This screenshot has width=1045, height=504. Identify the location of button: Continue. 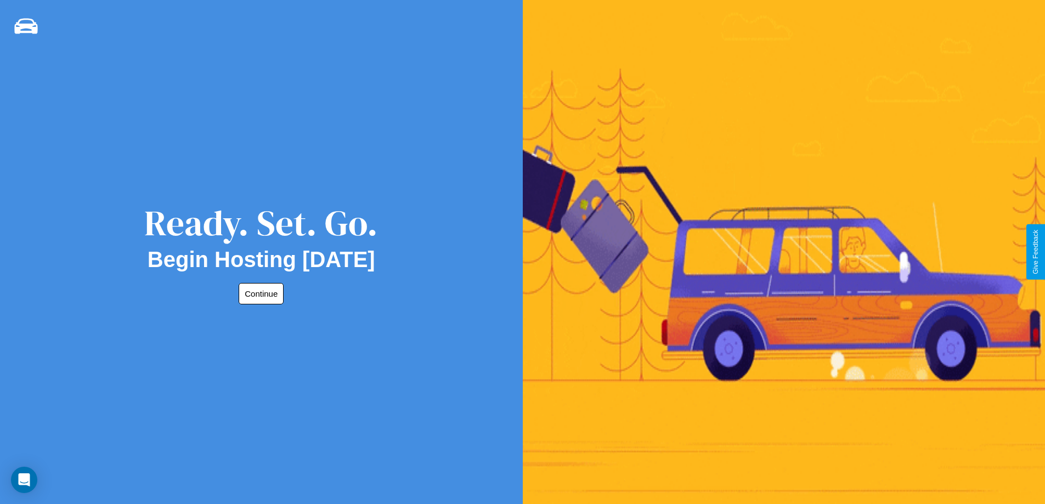
(261, 294).